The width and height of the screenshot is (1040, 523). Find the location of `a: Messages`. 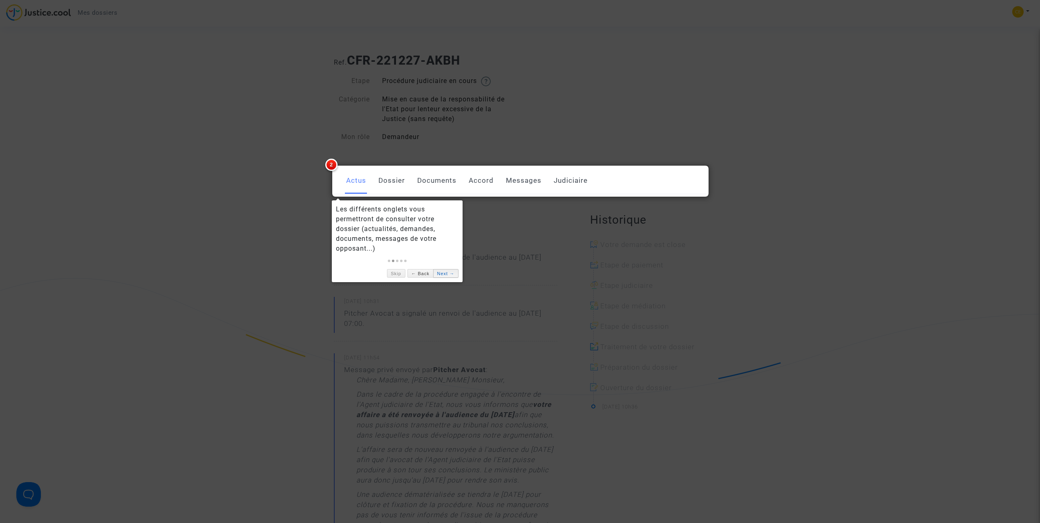

a: Messages is located at coordinates (524, 181).